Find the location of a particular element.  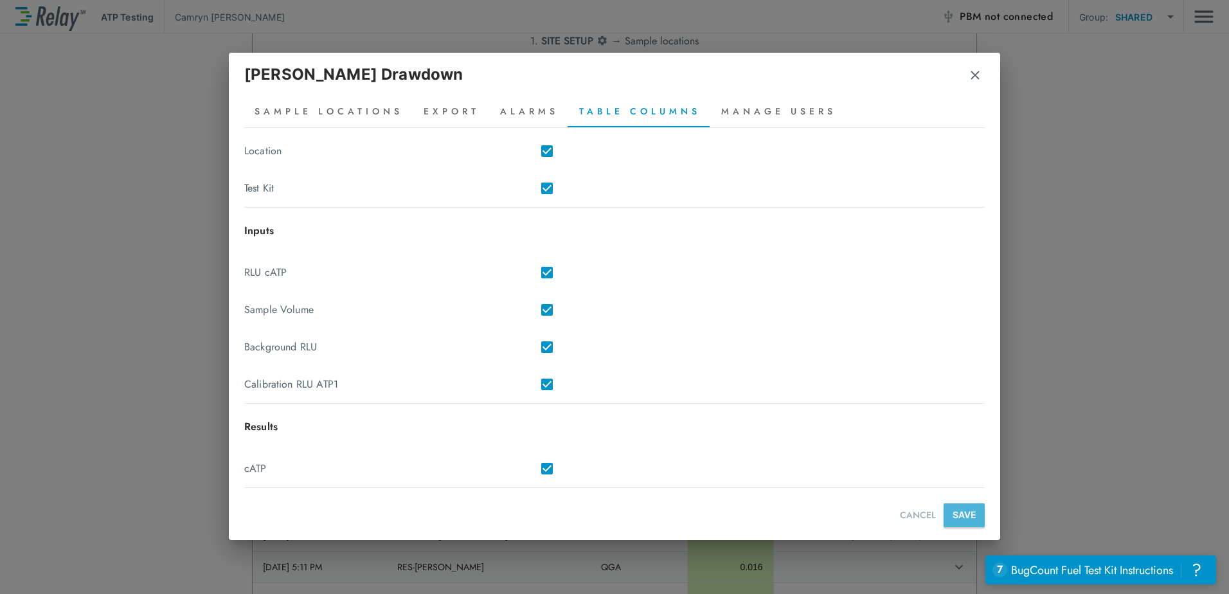

div: BugCount Fuel Test Kit Instructions is located at coordinates (107, 15).